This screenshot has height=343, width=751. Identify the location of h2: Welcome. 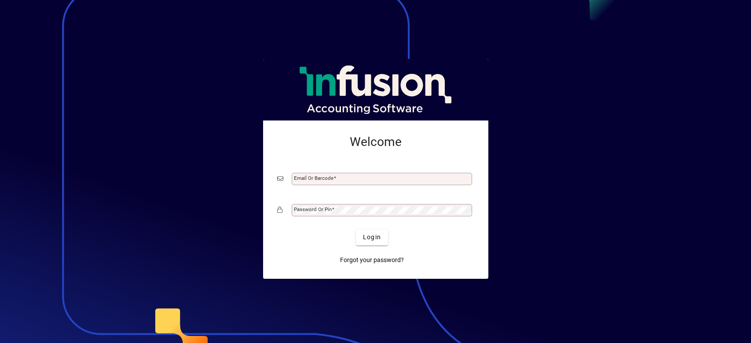
(376, 142).